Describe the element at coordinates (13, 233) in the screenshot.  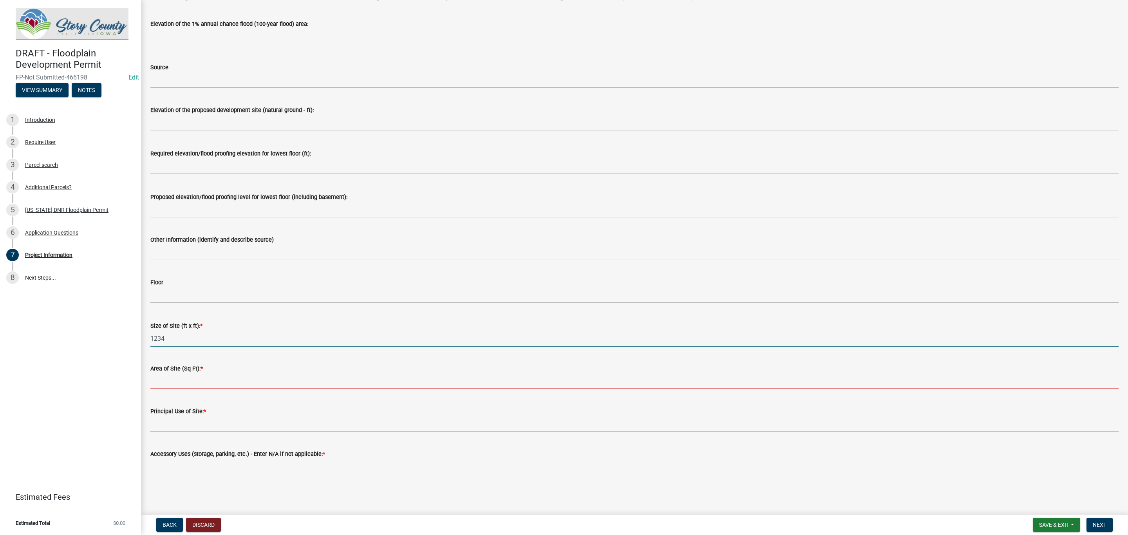
I see `div: 6` at that location.